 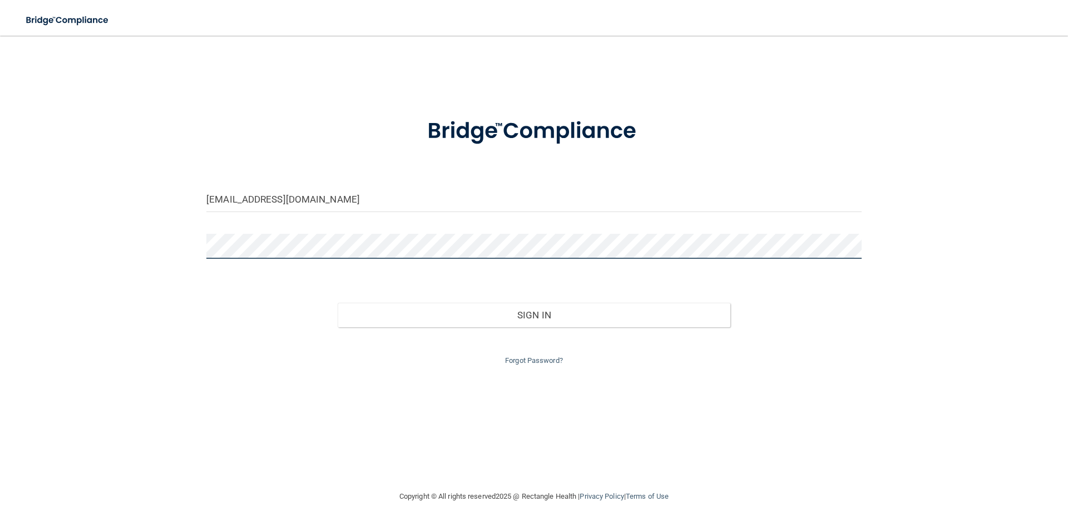 What do you see at coordinates (534, 315) in the screenshot?
I see `button: Sign In` at bounding box center [534, 315].